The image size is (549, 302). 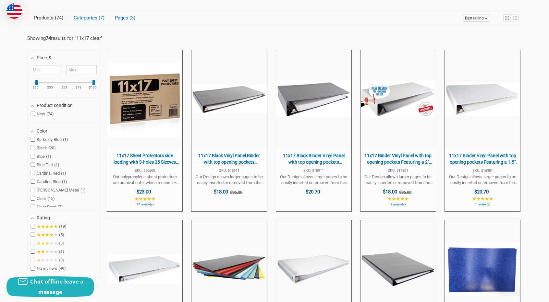 I want to click on span: 11x17 Black Vinyl Panel Binder with top opening pockets Featuring a 1" Angle-D Ring, so click(x=229, y=159).